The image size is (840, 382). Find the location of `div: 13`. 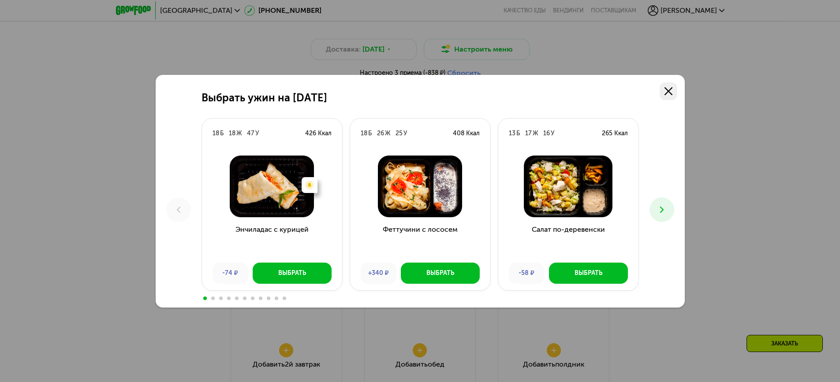

div: 13 is located at coordinates (512, 134).